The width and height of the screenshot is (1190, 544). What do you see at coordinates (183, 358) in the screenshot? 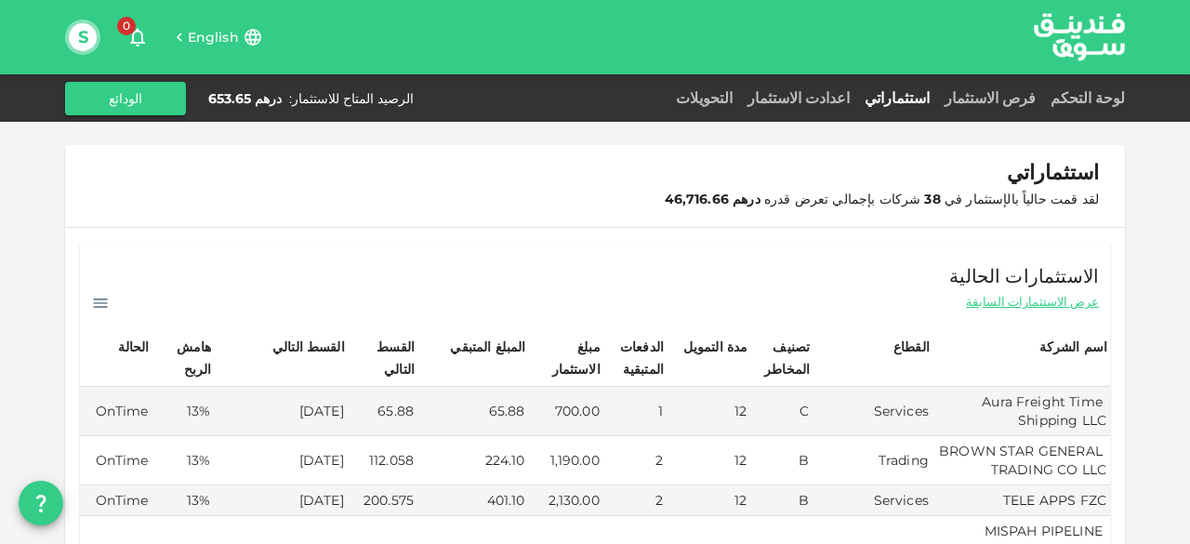
I see `div: هامش الربح` at bounding box center [183, 358].